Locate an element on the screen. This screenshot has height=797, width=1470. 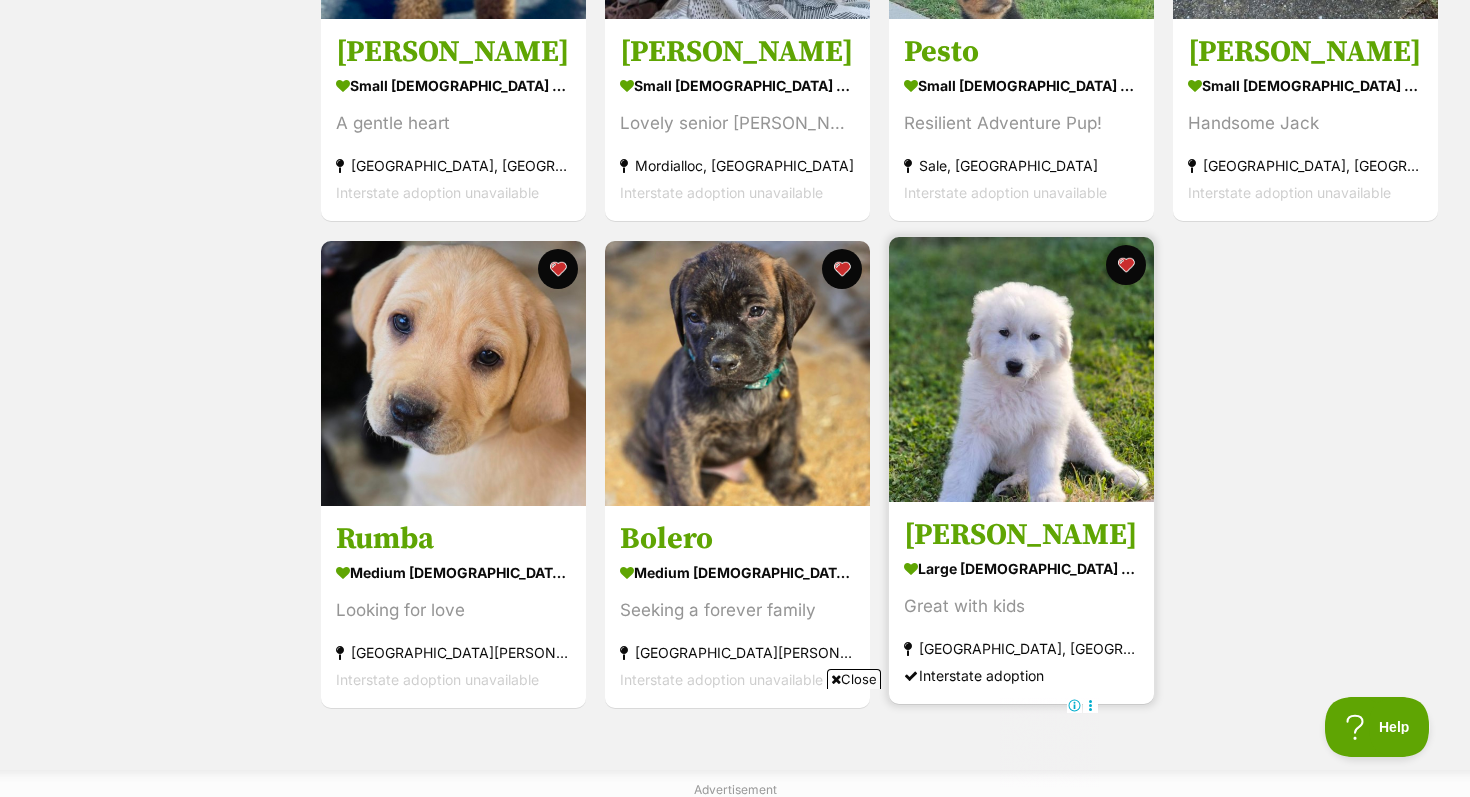
h3: Pesto is located at coordinates (1021, 53).